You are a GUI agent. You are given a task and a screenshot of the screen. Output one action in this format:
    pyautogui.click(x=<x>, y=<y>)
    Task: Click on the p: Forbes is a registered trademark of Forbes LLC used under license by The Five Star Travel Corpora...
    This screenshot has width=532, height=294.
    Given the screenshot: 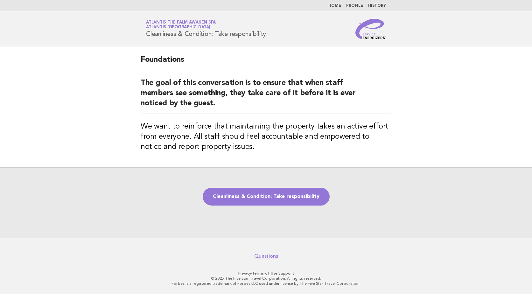 What is the action you would take?
    pyautogui.click(x=266, y=284)
    